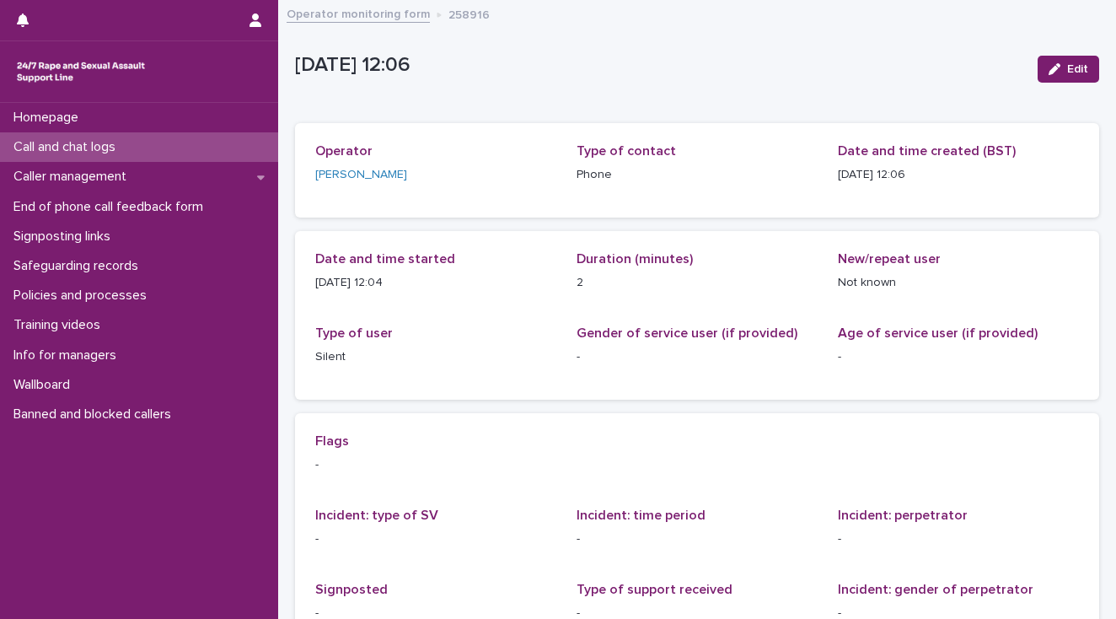 This screenshot has width=1116, height=619. What do you see at coordinates (49, 117) in the screenshot?
I see `p: Homepage` at bounding box center [49, 117].